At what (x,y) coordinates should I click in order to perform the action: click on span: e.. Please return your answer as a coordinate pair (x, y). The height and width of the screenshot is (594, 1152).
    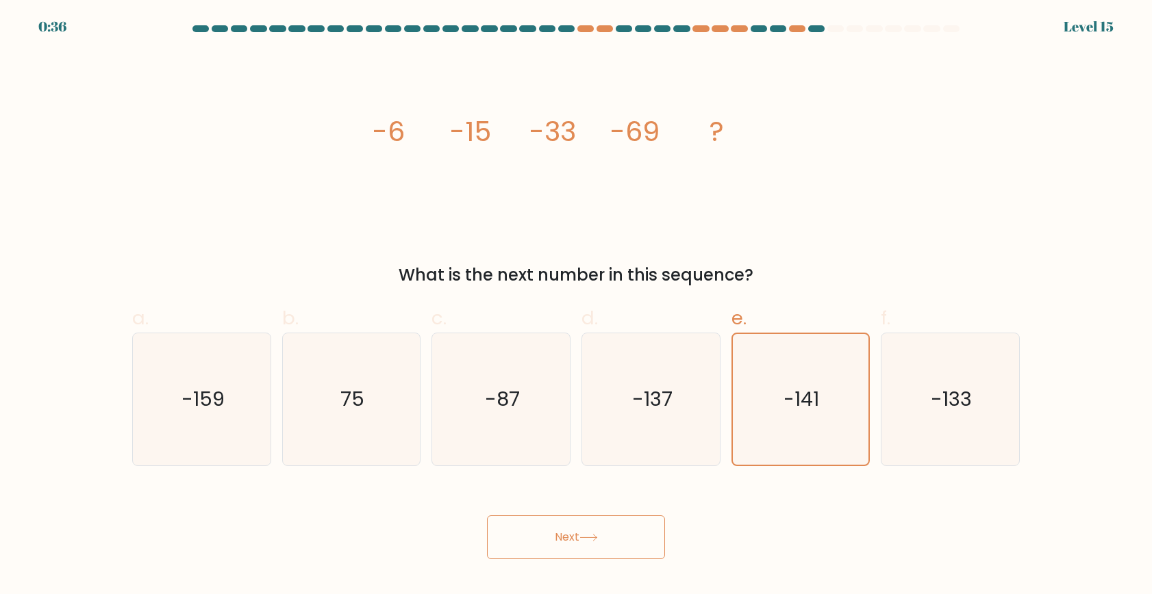
    Looking at the image, I should click on (739, 318).